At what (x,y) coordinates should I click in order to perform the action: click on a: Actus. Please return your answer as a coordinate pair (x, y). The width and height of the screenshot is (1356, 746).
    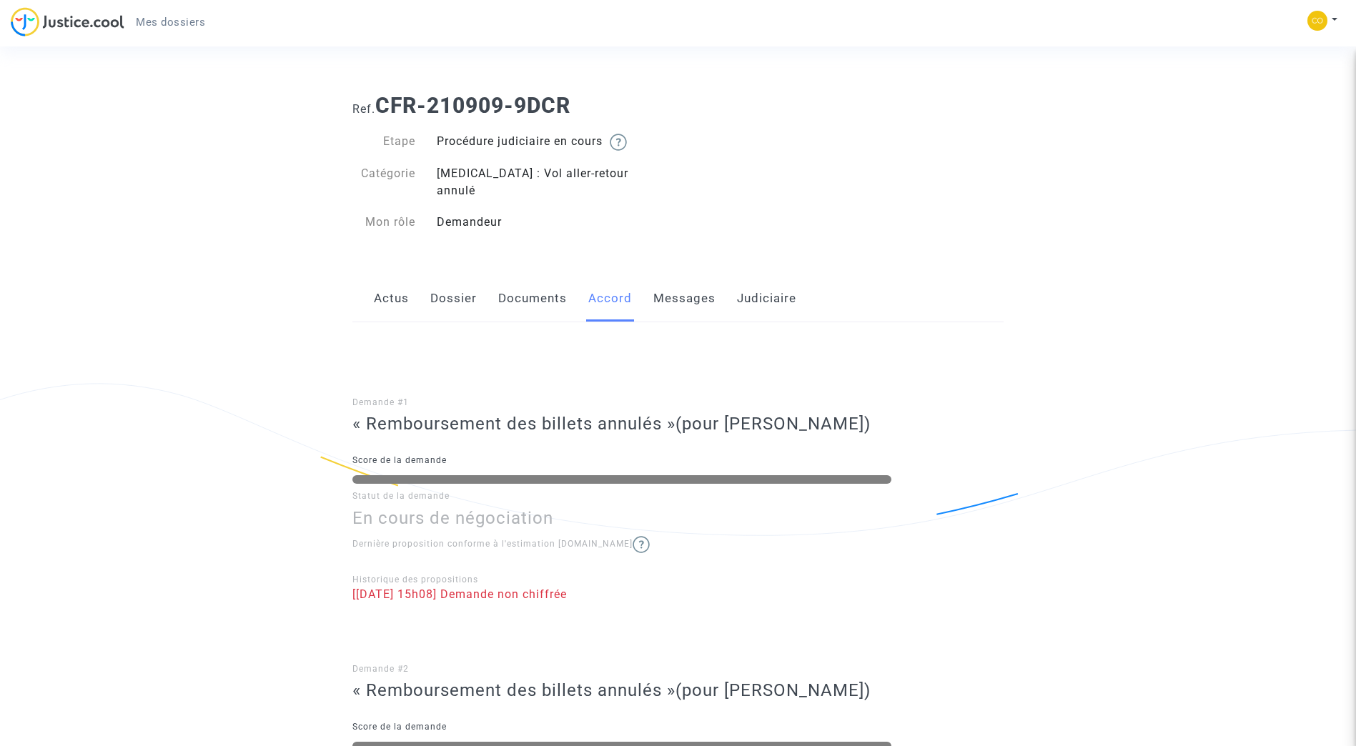
    Looking at the image, I should click on (391, 299).